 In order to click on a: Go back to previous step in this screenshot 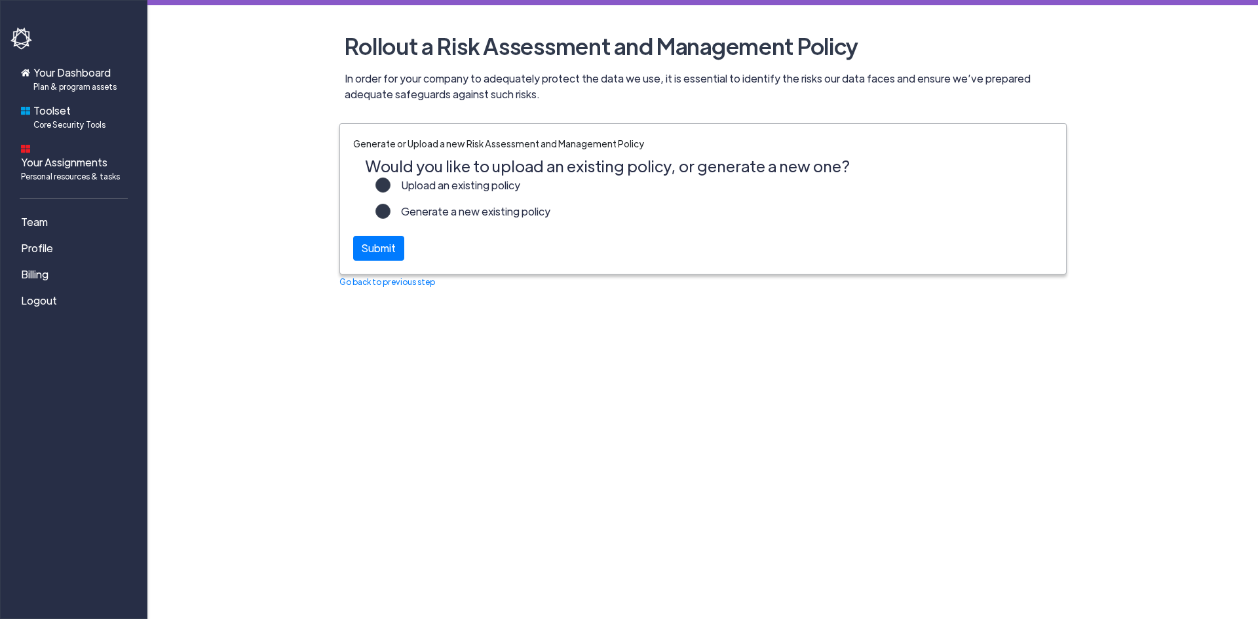, I will do `click(387, 282)`.